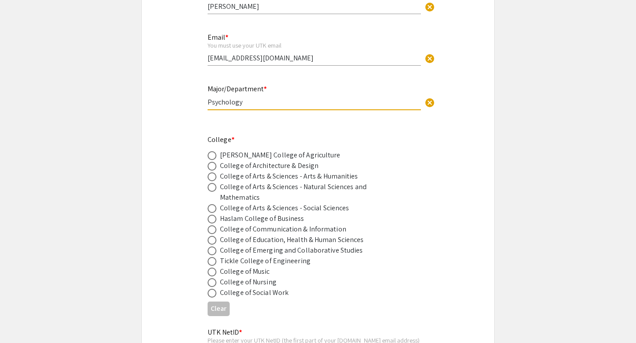 The image size is (636, 343). What do you see at coordinates (262, 219) in the screenshot?
I see `div: Haslam College of Business` at bounding box center [262, 219].